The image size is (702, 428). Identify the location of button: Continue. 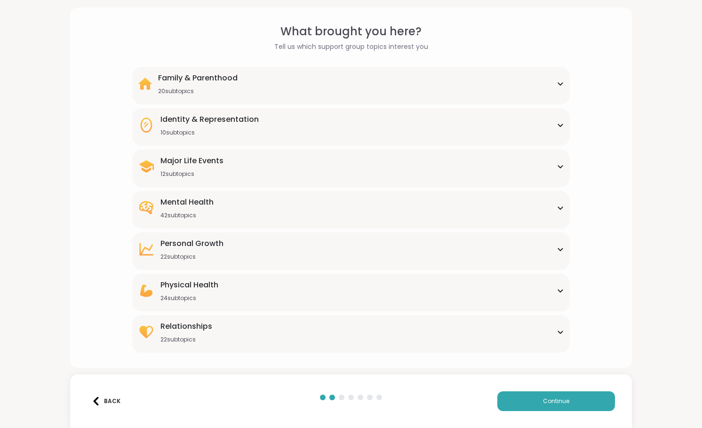
(556, 401).